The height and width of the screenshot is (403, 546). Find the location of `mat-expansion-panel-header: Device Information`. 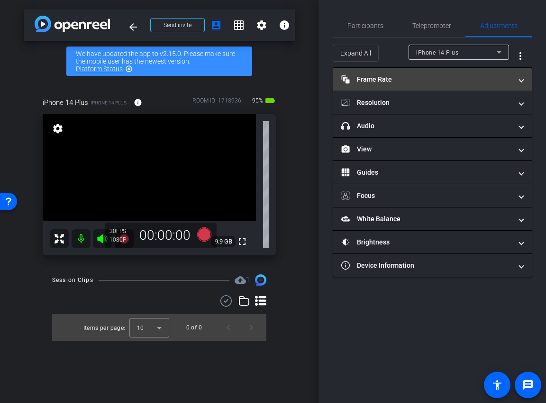

mat-expansion-panel-header: Device Information is located at coordinates (432, 265).